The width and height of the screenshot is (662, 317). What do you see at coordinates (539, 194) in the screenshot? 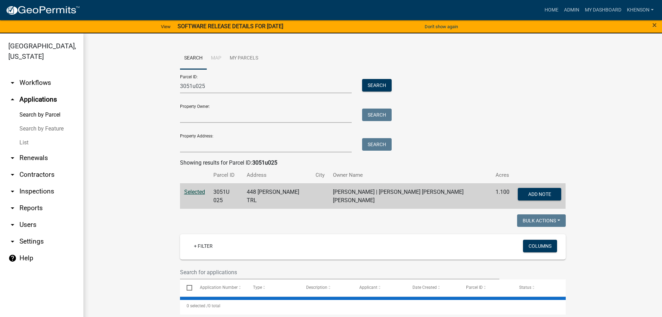
I see `button: Add Note` at bounding box center [539, 194].